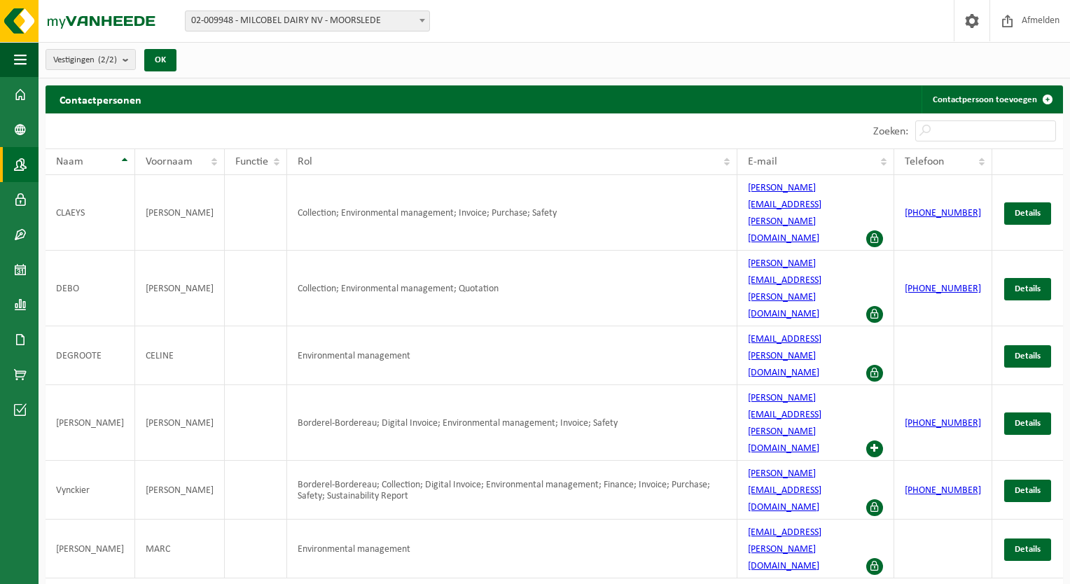 This screenshot has height=584, width=1070. What do you see at coordinates (107, 60) in the screenshot?
I see `count: (2/2)` at bounding box center [107, 60].